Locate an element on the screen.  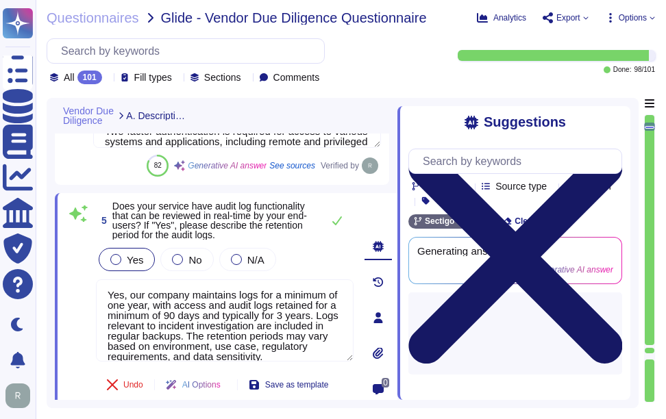
span: Generative AI answer is located at coordinates (227, 166).